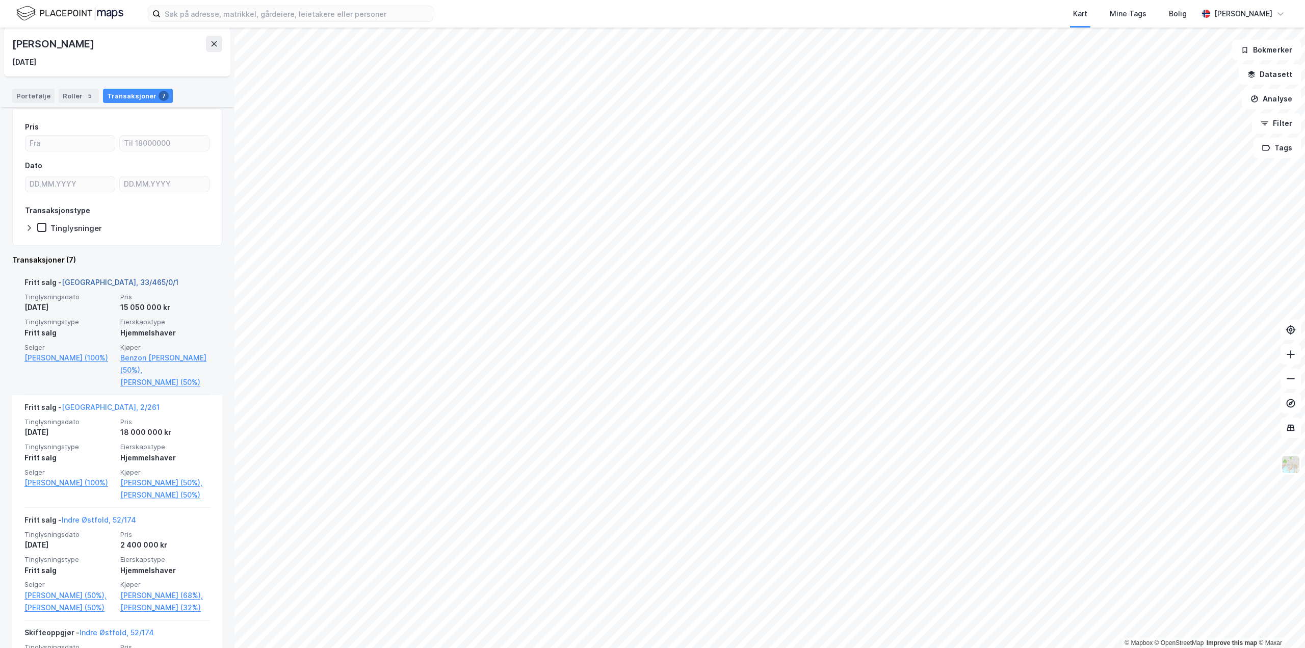  What do you see at coordinates (117, 260) in the screenshot?
I see `div: Transaksjoner (7)` at bounding box center [117, 260].